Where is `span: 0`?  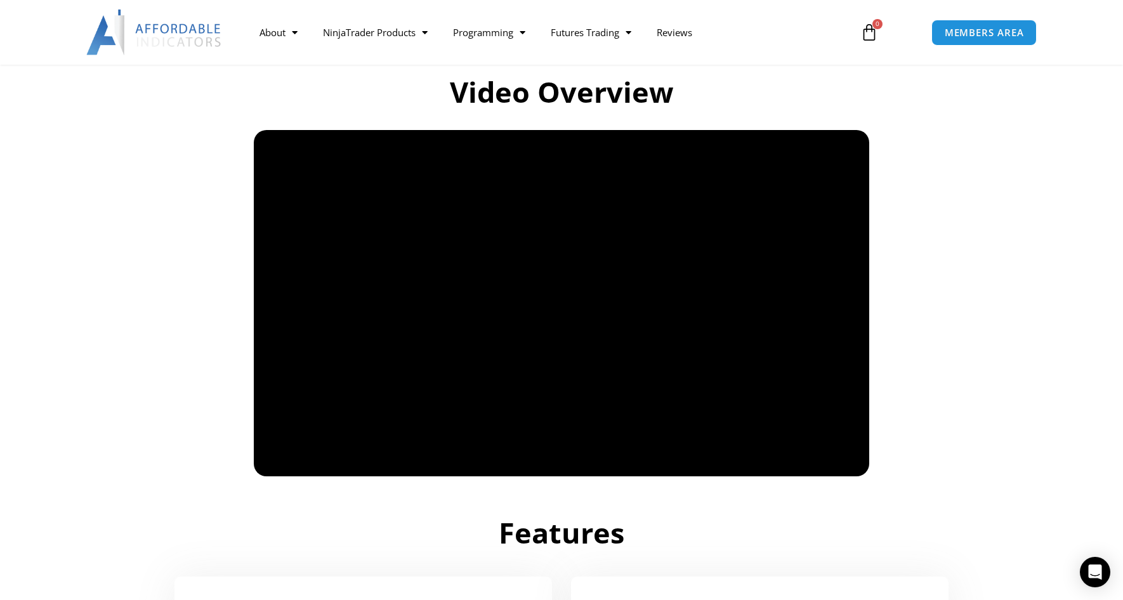 span: 0 is located at coordinates (877, 24).